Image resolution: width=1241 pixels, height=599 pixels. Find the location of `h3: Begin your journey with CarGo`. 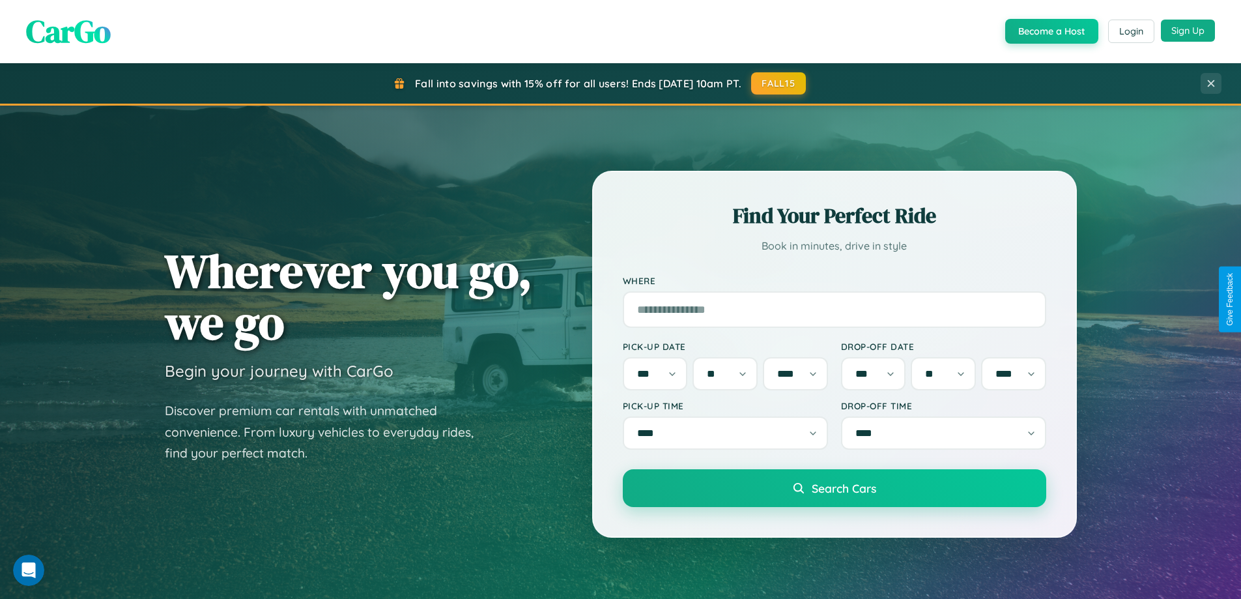

h3: Begin your journey with CarGo is located at coordinates (279, 371).